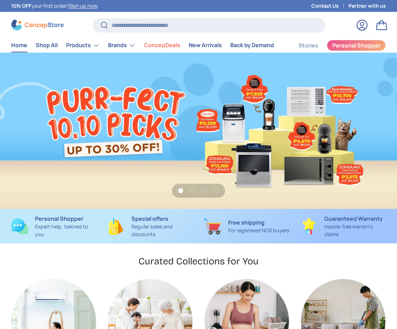  Describe the element at coordinates (19, 45) in the screenshot. I see `a: Home` at that location.